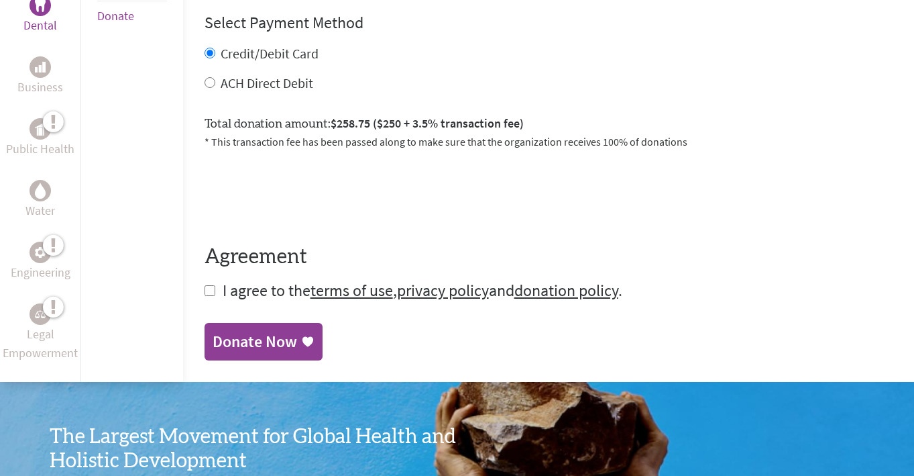 Image resolution: width=914 pixels, height=476 pixels. What do you see at coordinates (40, 200) in the screenshot?
I see `a: WaterWater` at bounding box center [40, 200].